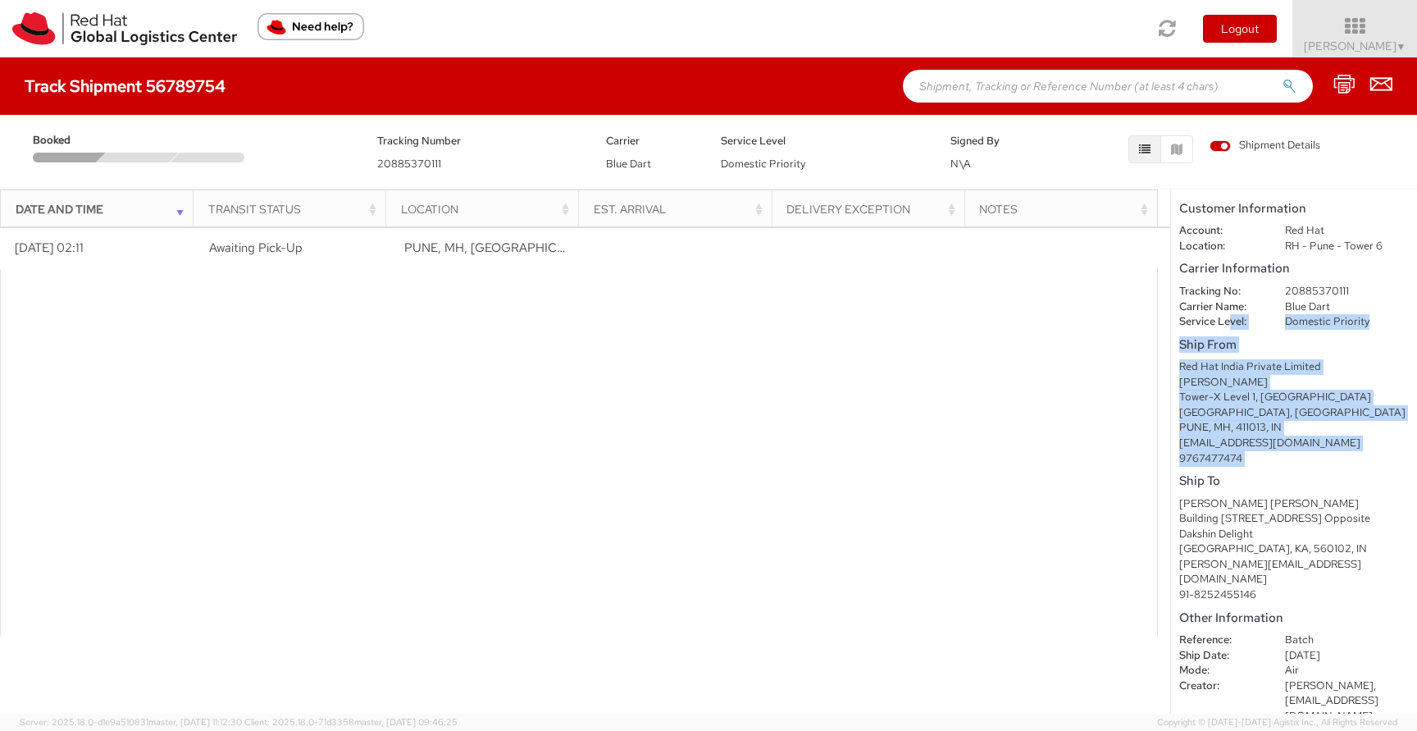 This screenshot has width=1417, height=731. I want to click on img: rh-logistics-00dfa346123c4ec078e1.svg, so click(125, 29).